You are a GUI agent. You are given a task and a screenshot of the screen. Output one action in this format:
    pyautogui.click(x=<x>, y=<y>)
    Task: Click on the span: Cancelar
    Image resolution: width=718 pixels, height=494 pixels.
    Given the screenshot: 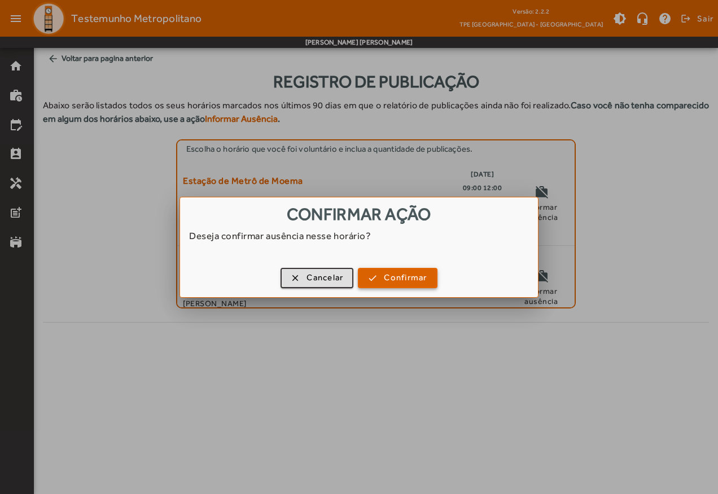 What is the action you would take?
    pyautogui.click(x=324, y=278)
    